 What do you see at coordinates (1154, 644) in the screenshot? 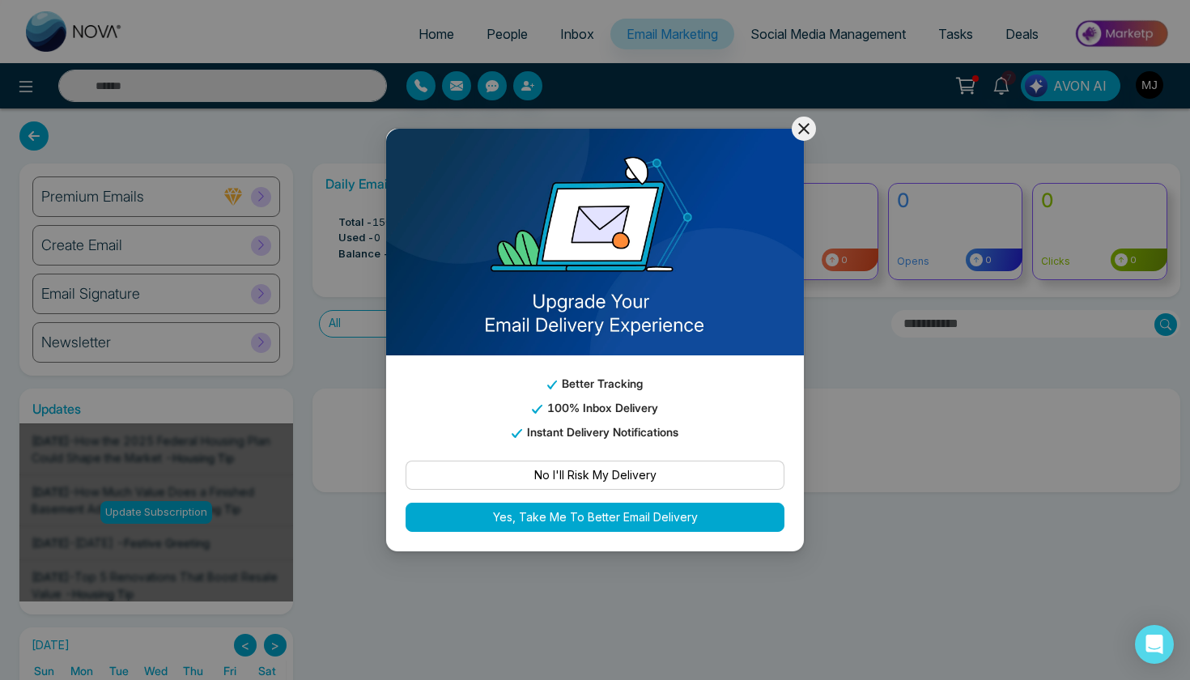
I see `div: Open Intercom Messenger` at bounding box center [1154, 644].